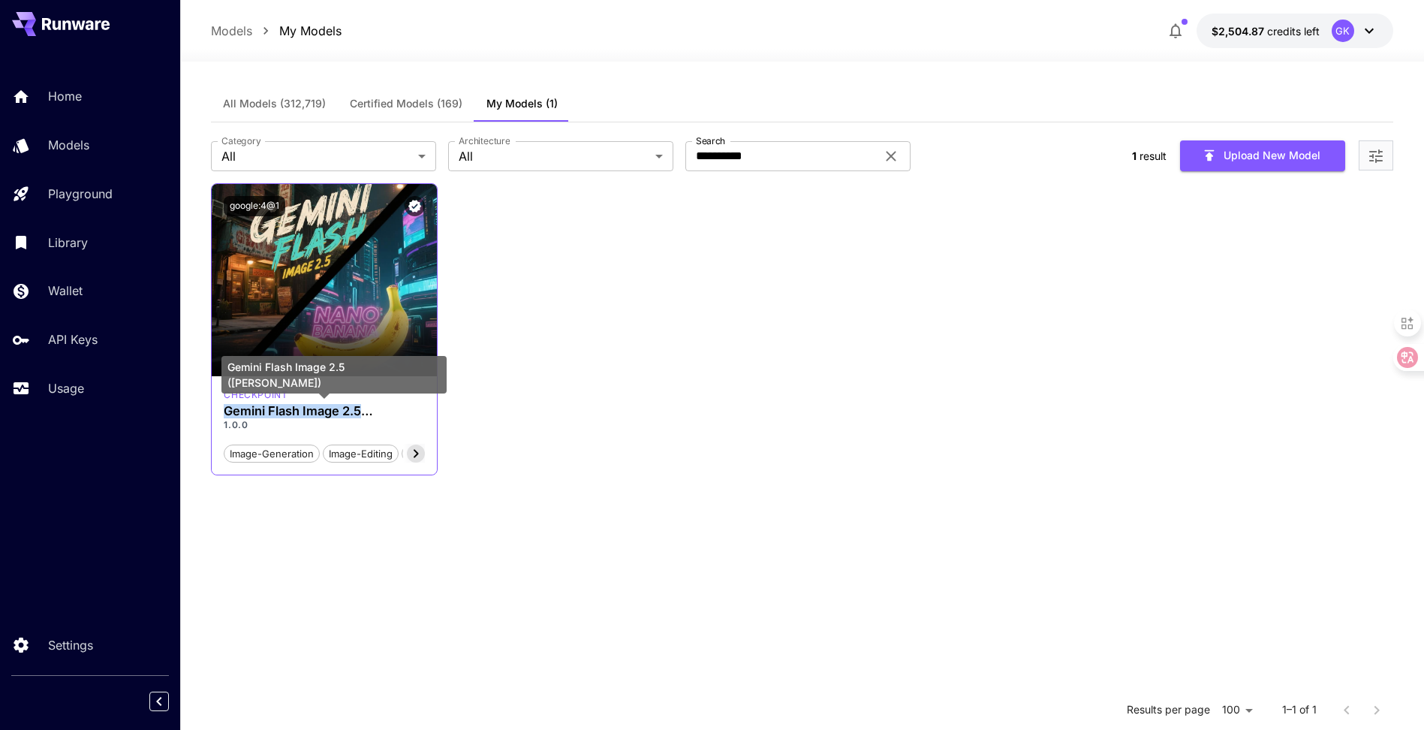 Image resolution: width=1424 pixels, height=730 pixels. What do you see at coordinates (1239, 31) in the screenshot?
I see `span: $2,504.87` at bounding box center [1239, 31].